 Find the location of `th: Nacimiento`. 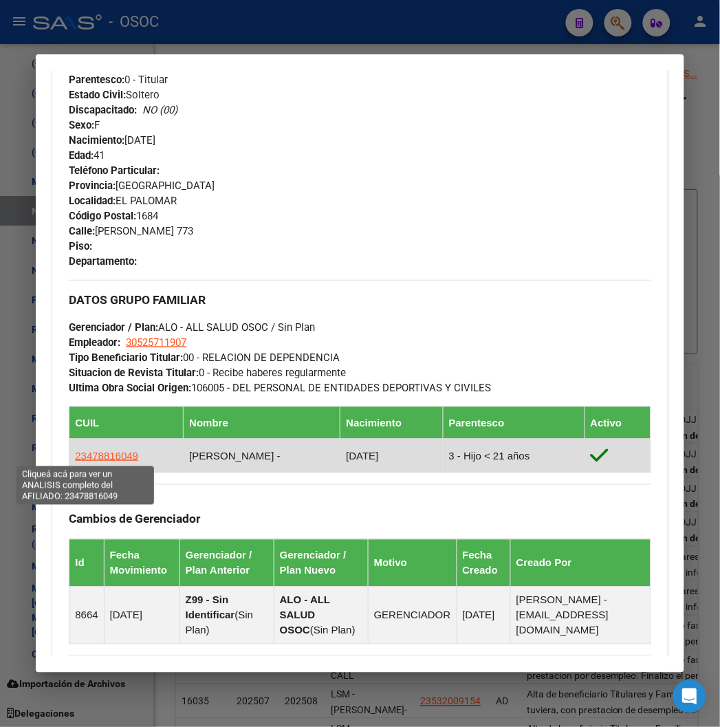

th: Nacimiento is located at coordinates (391, 422).